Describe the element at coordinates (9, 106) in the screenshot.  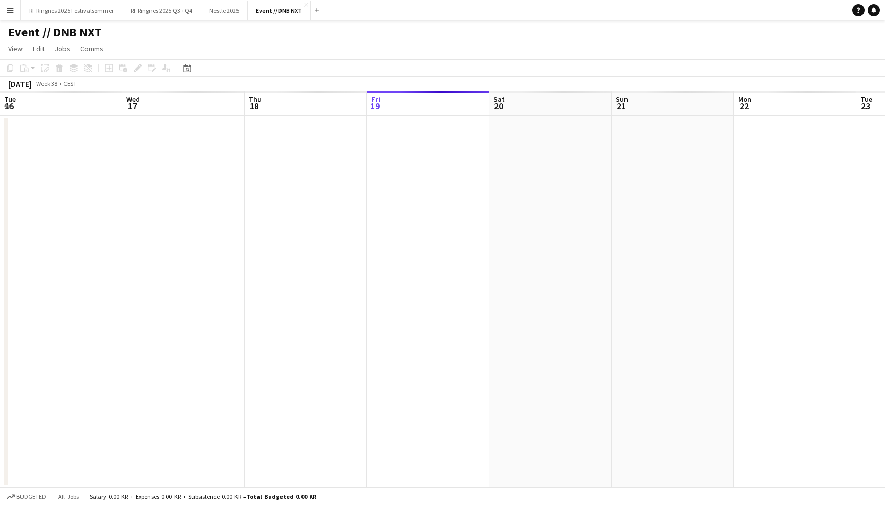
I see `span: 16` at that location.